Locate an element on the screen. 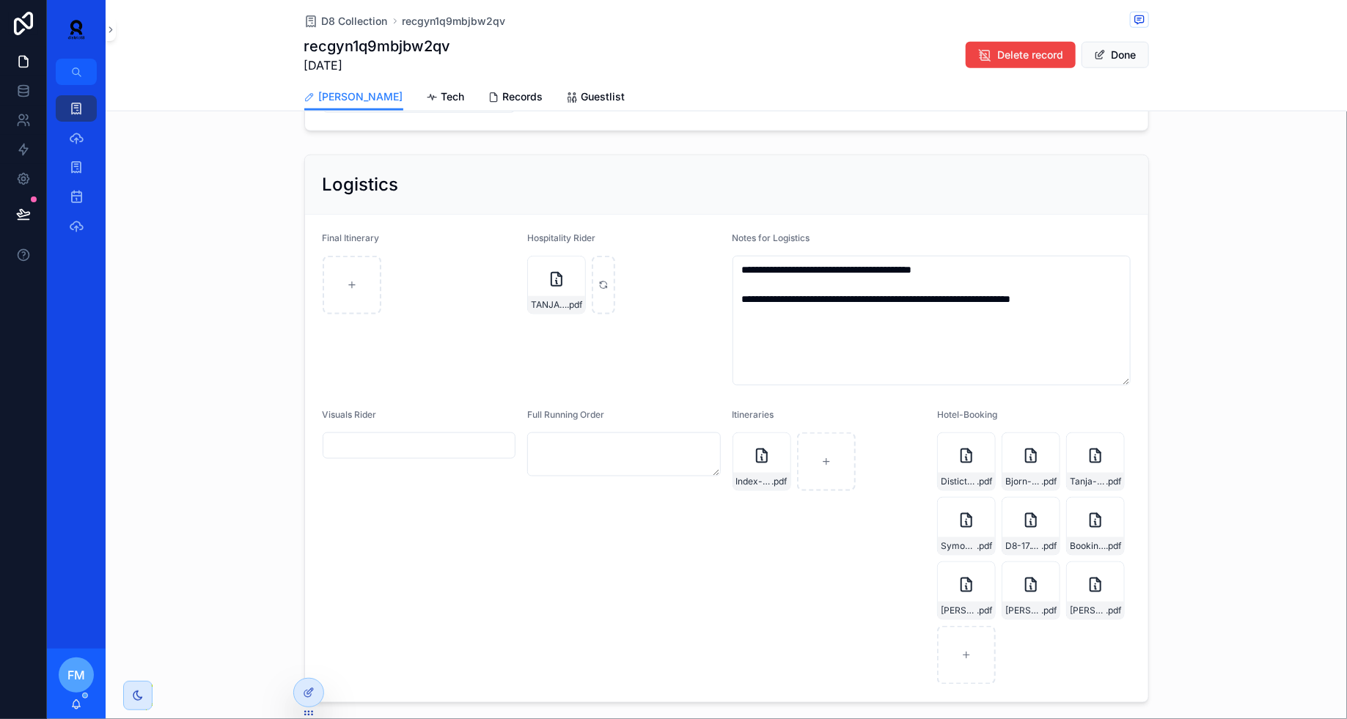 This screenshot has width=1347, height=719. span: Hotel-Booking is located at coordinates (967, 414).